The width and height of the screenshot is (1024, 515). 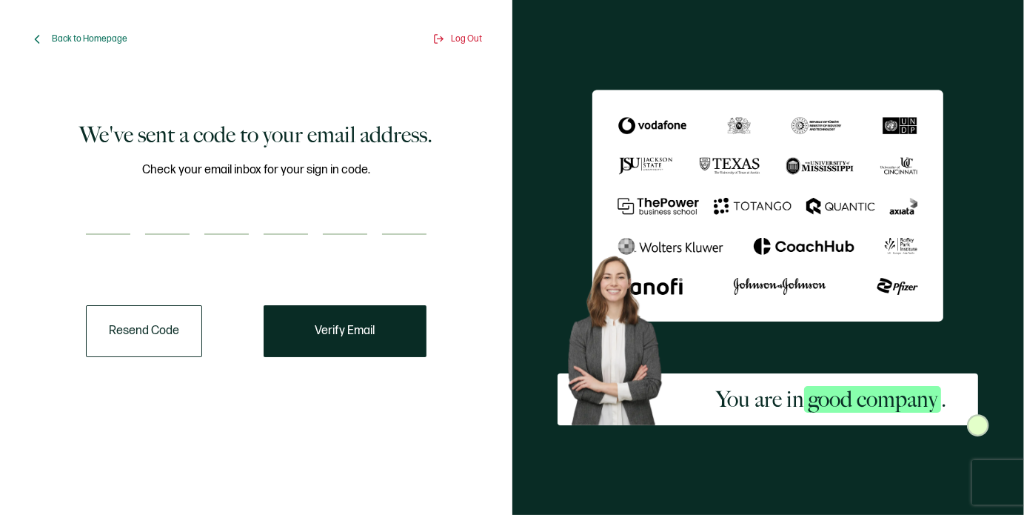 What do you see at coordinates (467, 39) in the screenshot?
I see `span: Log Out` at bounding box center [467, 39].